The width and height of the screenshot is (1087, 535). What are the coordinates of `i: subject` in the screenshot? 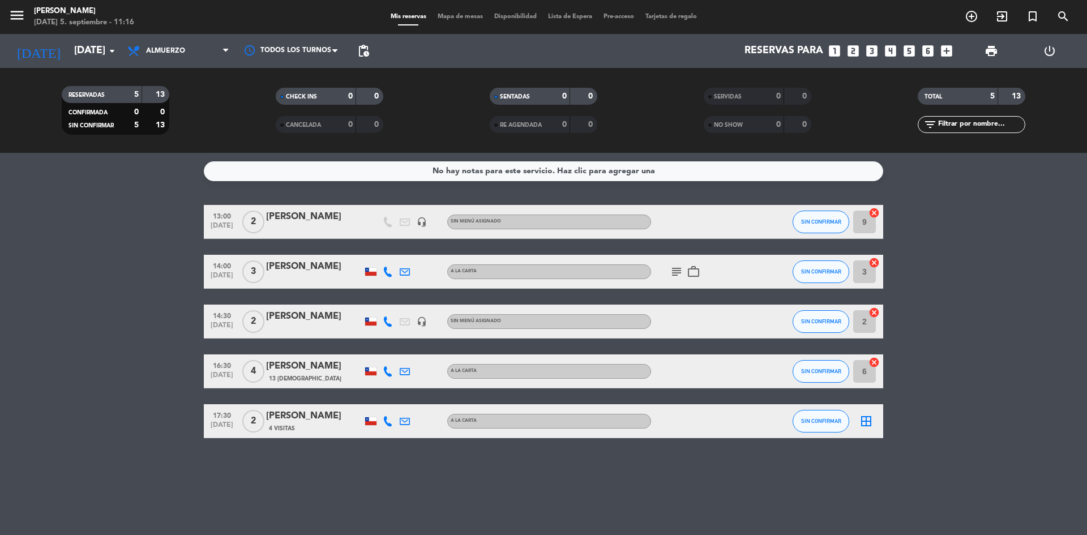 It's located at (676, 272).